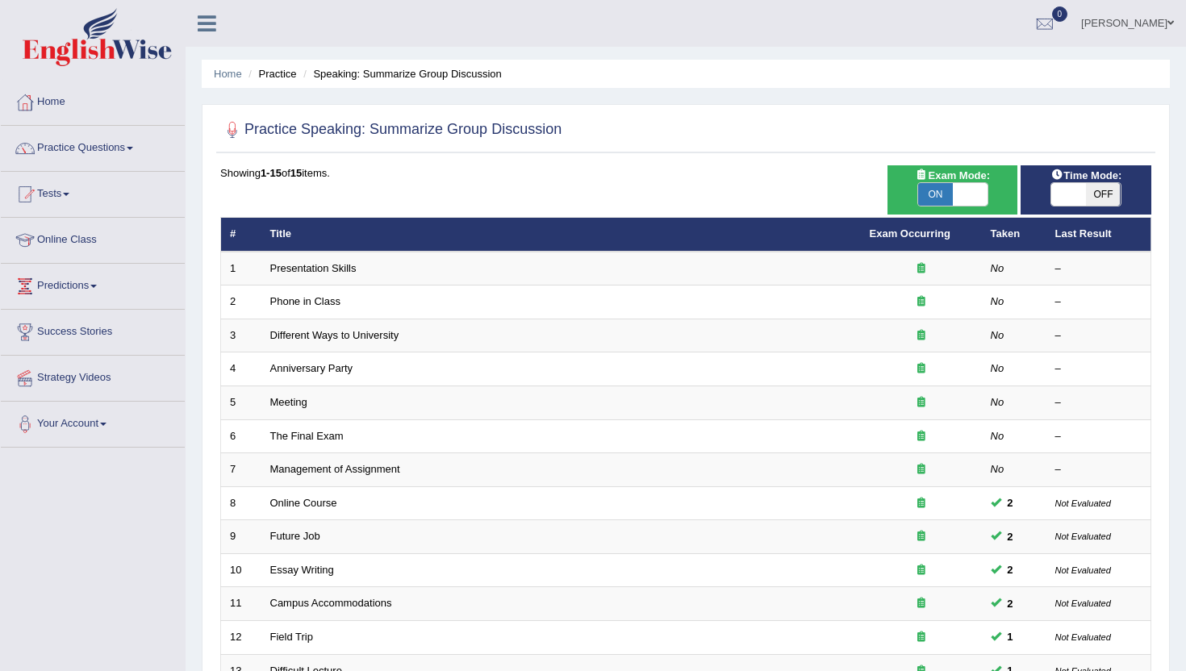  I want to click on span: 0, so click(1060, 14).